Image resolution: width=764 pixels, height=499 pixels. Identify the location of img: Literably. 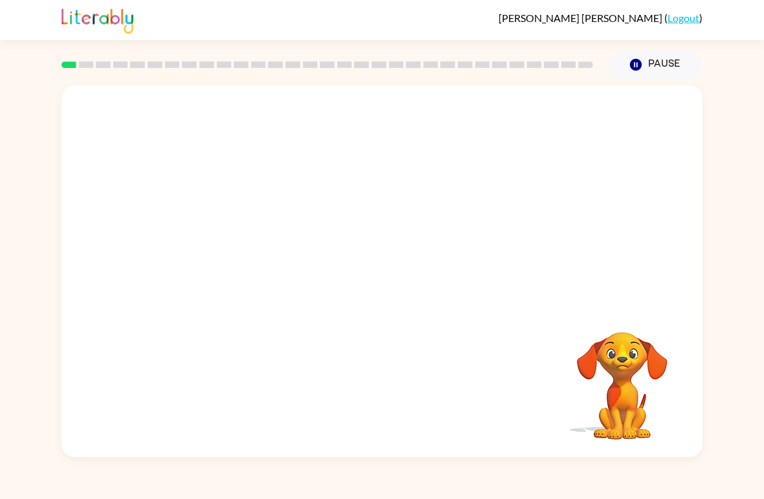
(97, 19).